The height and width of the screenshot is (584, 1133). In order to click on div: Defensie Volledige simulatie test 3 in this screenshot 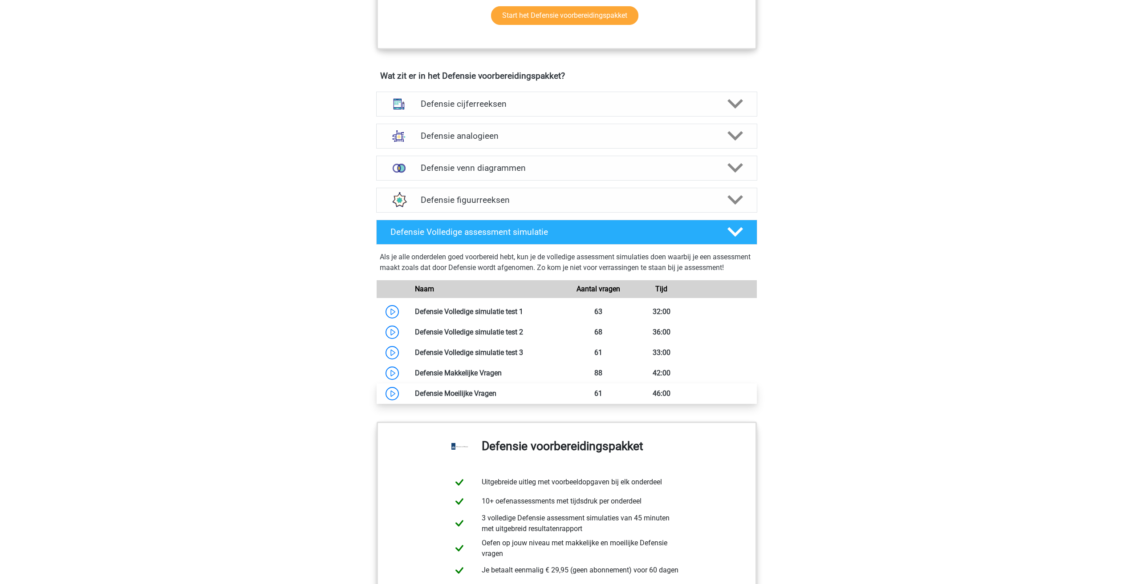, I will do `click(487, 353)`.